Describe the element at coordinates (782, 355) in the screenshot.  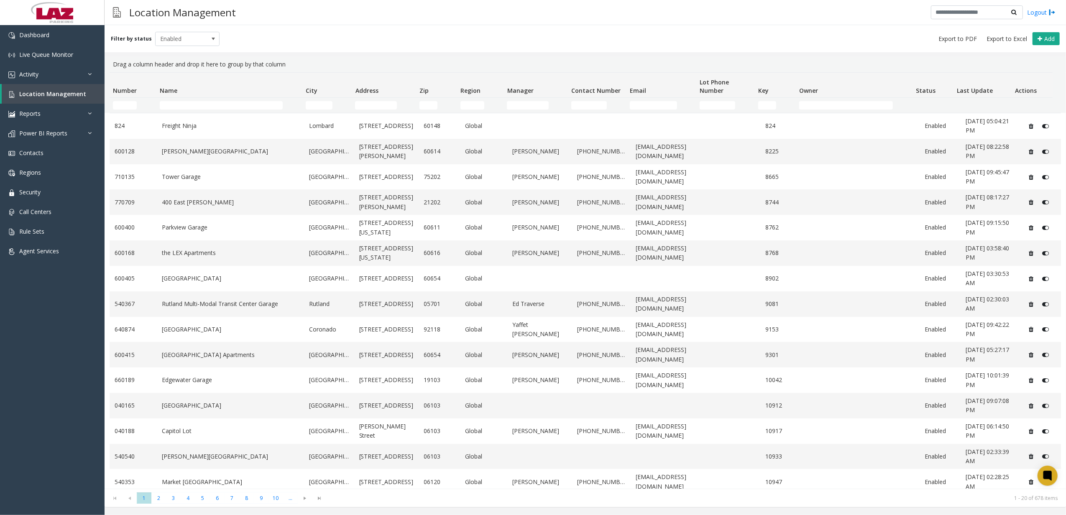
I see `a: 9301` at that location.